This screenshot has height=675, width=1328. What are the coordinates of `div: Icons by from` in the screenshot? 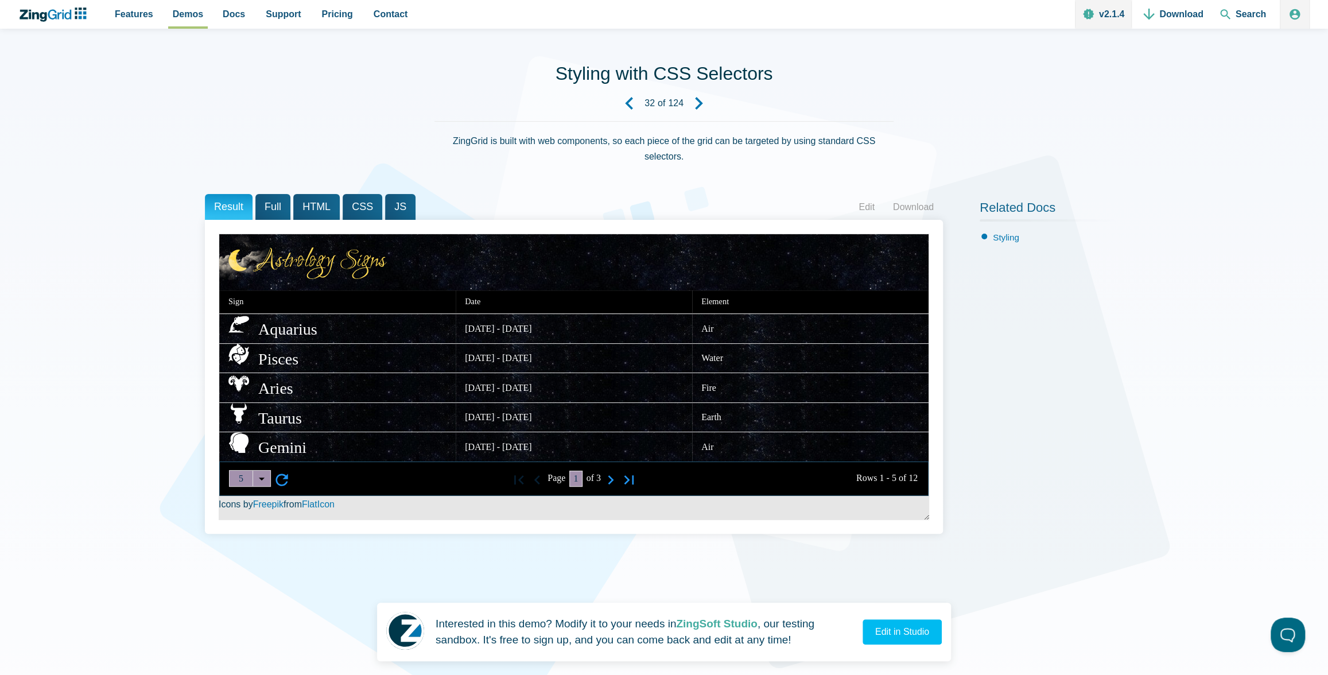 It's located at (574, 377).